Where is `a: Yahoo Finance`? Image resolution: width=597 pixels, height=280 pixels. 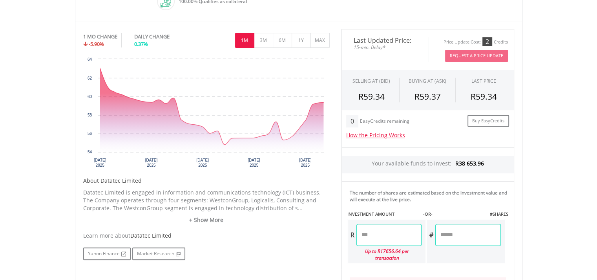 a: Yahoo Finance is located at coordinates (107, 254).